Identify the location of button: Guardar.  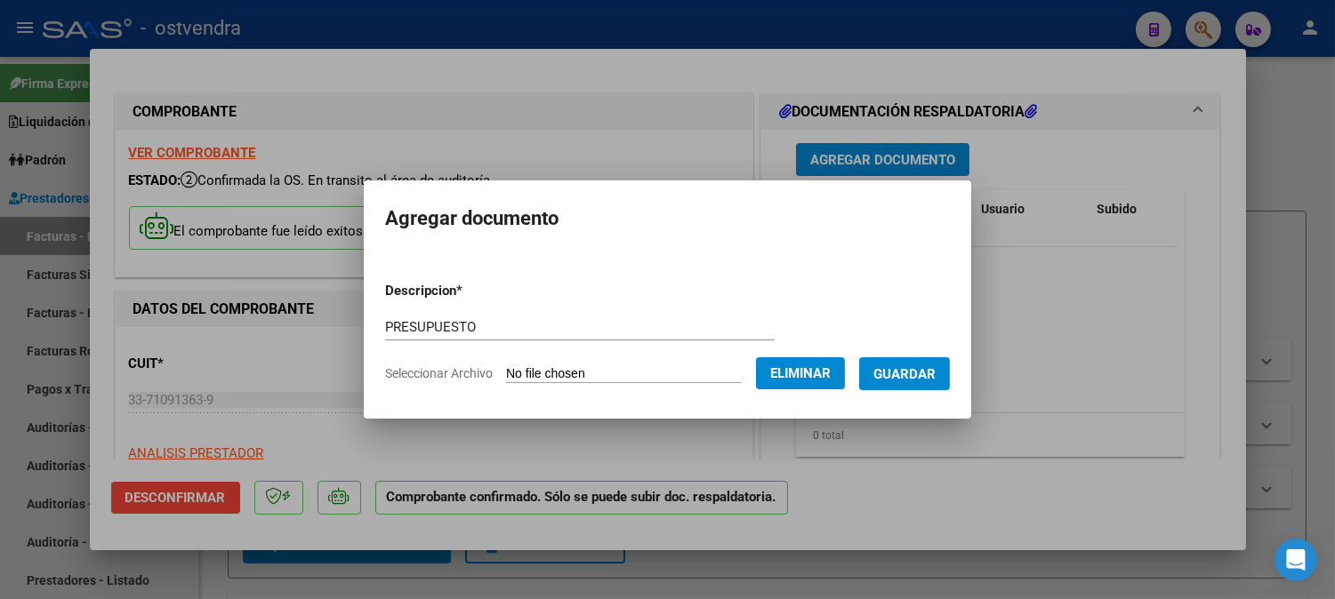
(904, 374).